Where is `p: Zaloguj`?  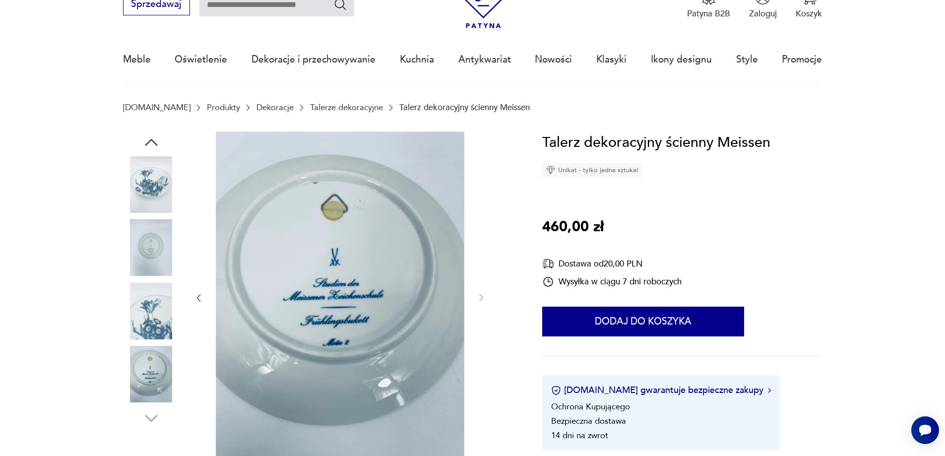 p: Zaloguj is located at coordinates (763, 13).